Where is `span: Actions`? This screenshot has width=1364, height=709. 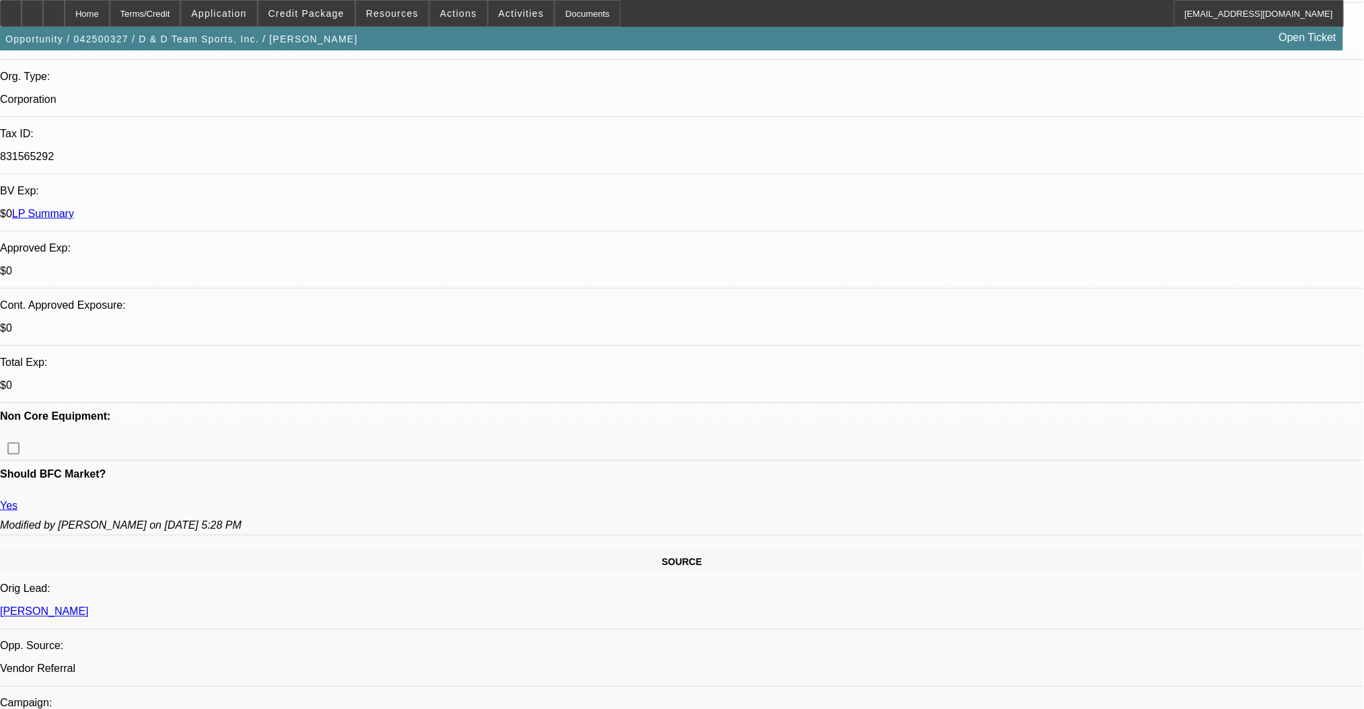
span: Actions is located at coordinates (458, 13).